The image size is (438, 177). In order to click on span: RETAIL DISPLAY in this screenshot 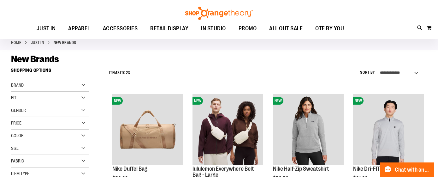, I will do `click(169, 28)`.